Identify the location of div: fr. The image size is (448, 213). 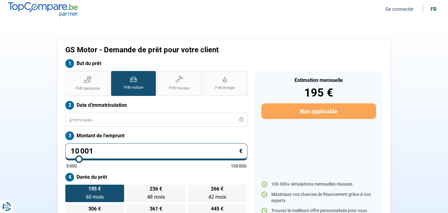
(434, 9).